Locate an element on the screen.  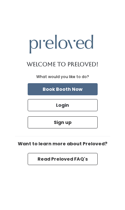
a: Login is located at coordinates (63, 105).